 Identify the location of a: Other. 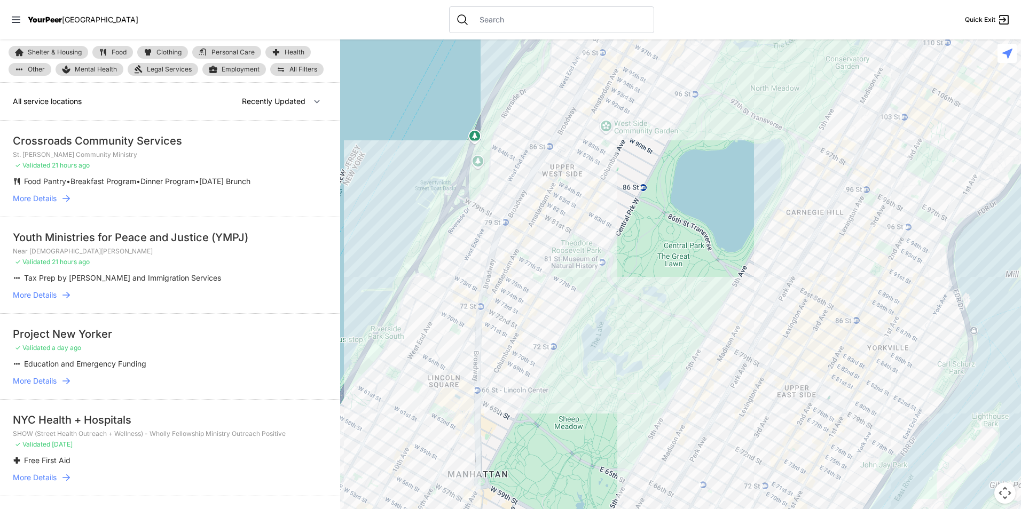
(30, 69).